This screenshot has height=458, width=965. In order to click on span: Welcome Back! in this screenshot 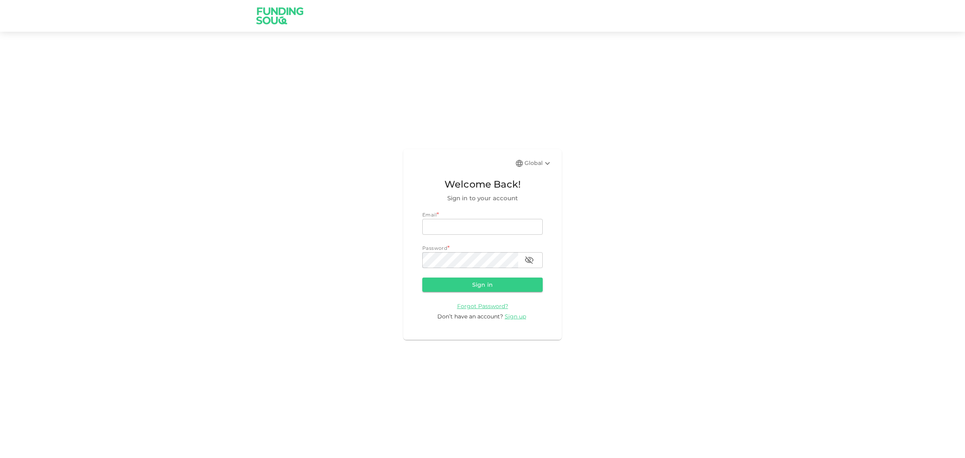, I will do `click(483, 184)`.